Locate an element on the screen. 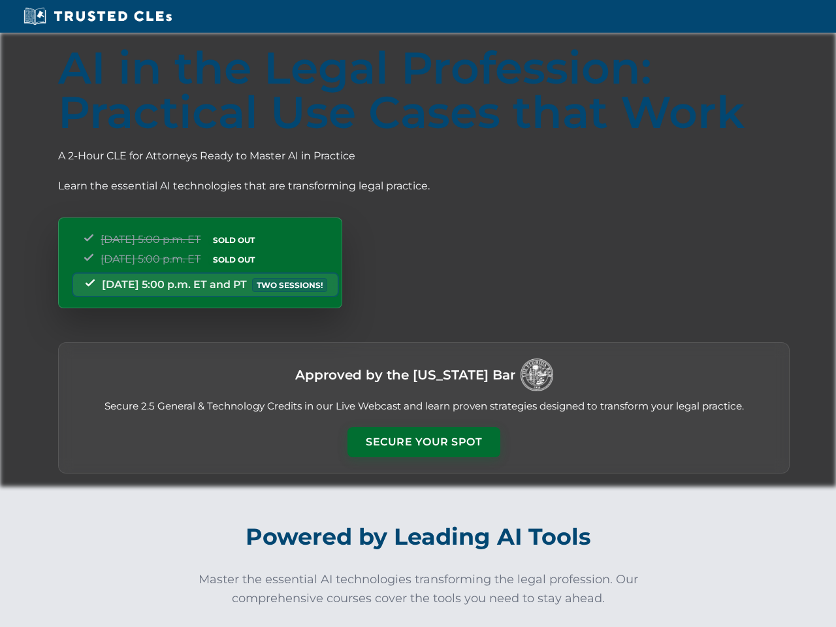 The image size is (836, 627). p: A 2-Hour CLE for Attorneys Ready to Master AI in Practice is located at coordinates (424, 156).